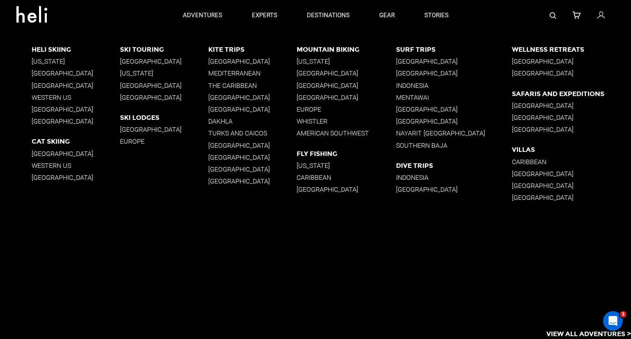 The height and width of the screenshot is (339, 631). Describe the element at coordinates (252, 49) in the screenshot. I see `p: Kite Trips` at that location.